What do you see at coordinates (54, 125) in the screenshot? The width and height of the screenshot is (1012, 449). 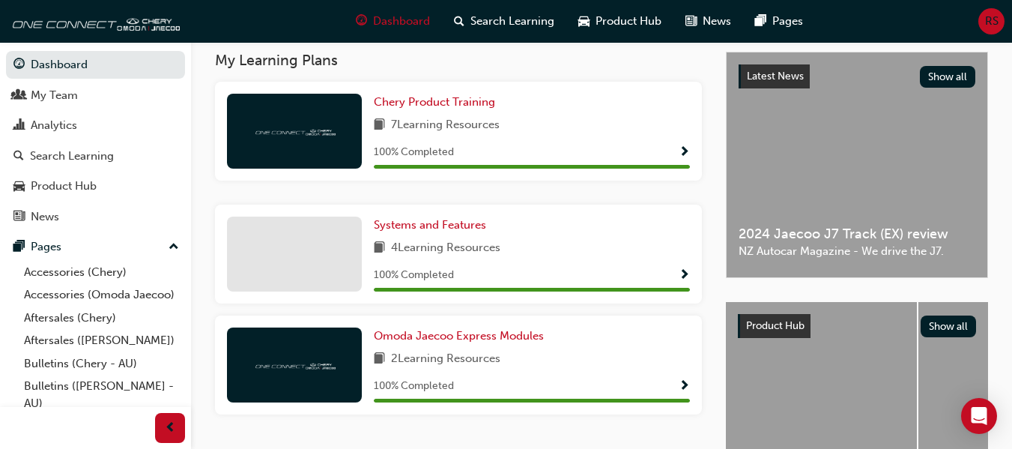 I see `div: Analytics` at bounding box center [54, 125].